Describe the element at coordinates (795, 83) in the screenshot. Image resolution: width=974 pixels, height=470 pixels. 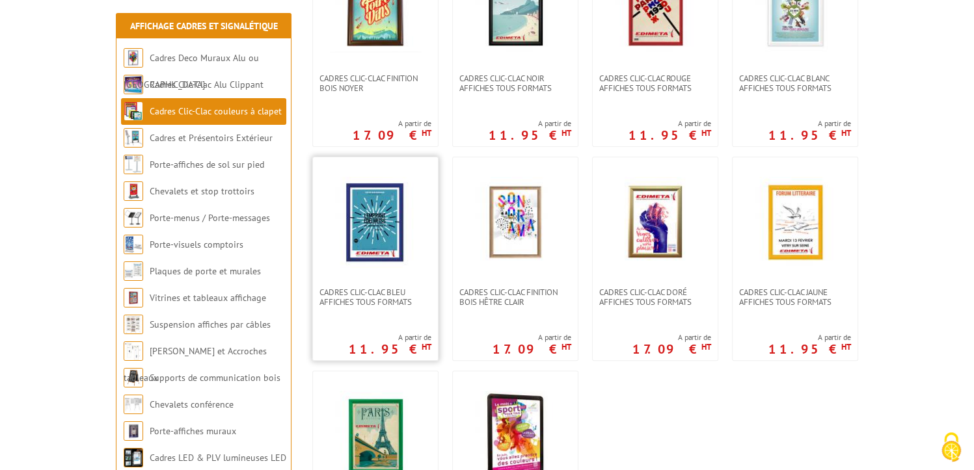
I see `a: Cadres clic-clac blanc affiches tous formats` at that location.